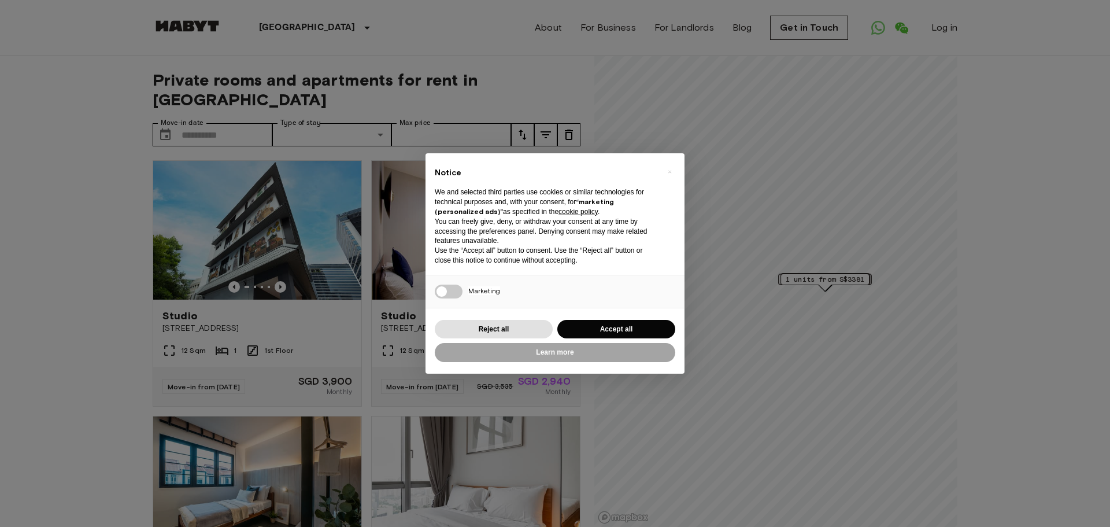 This screenshot has width=1110, height=527. I want to click on strong: “marketing (personalized ads)”, so click(524, 206).